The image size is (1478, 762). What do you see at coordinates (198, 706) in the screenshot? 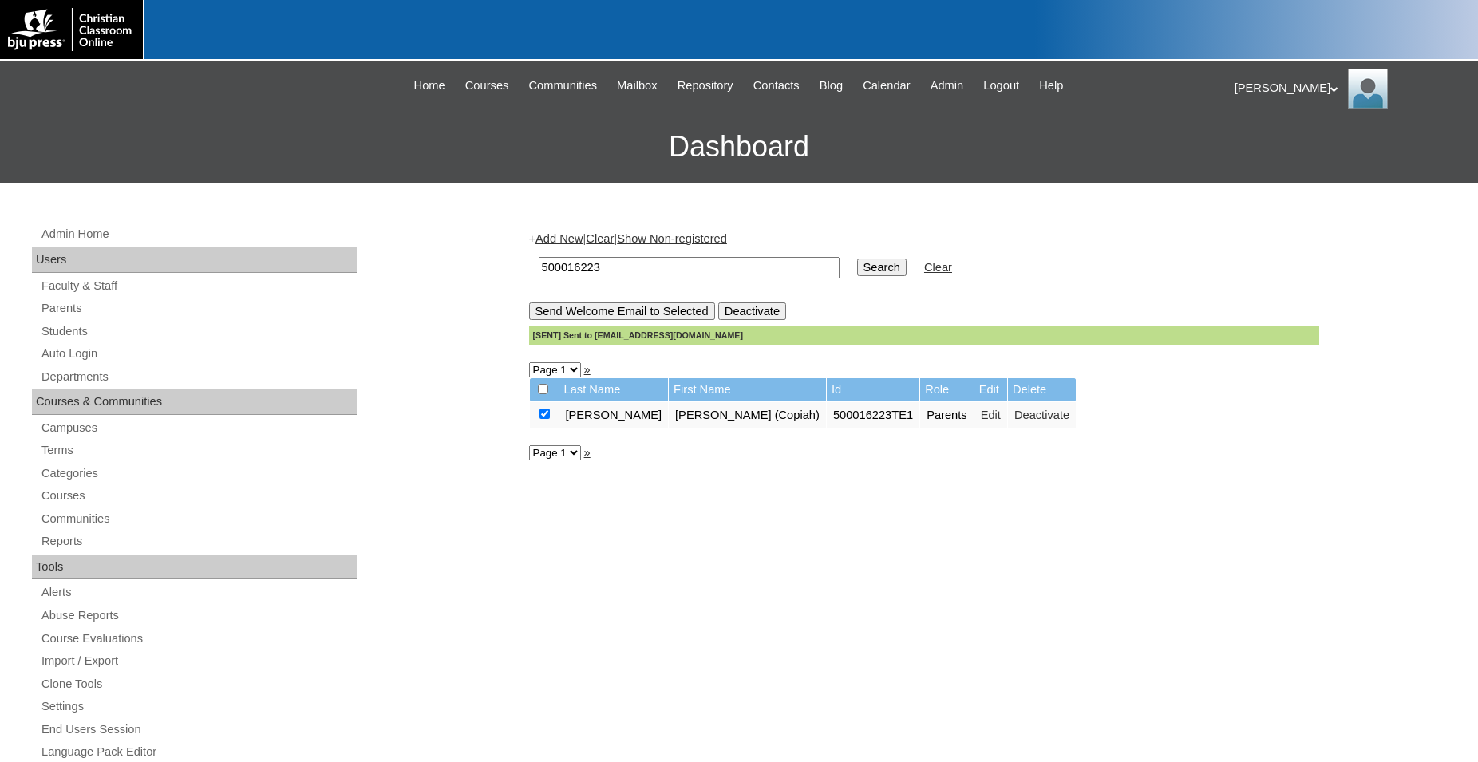
I see `a: Settings` at bounding box center [198, 706].